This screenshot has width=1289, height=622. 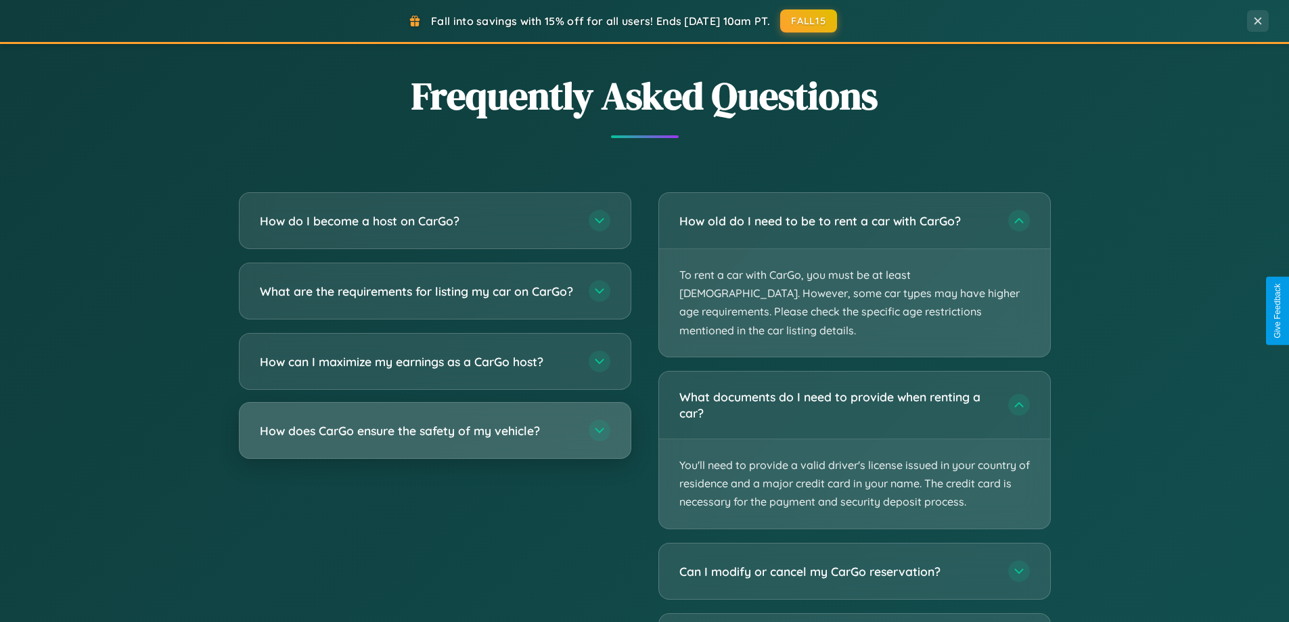 What do you see at coordinates (808, 21) in the screenshot?
I see `button: FALL15` at bounding box center [808, 21].